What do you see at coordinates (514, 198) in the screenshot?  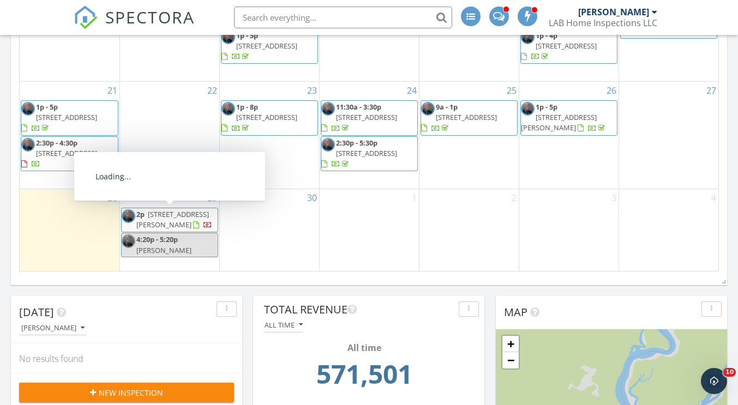 I see `a: Go to October 2, 2025` at bounding box center [514, 198].